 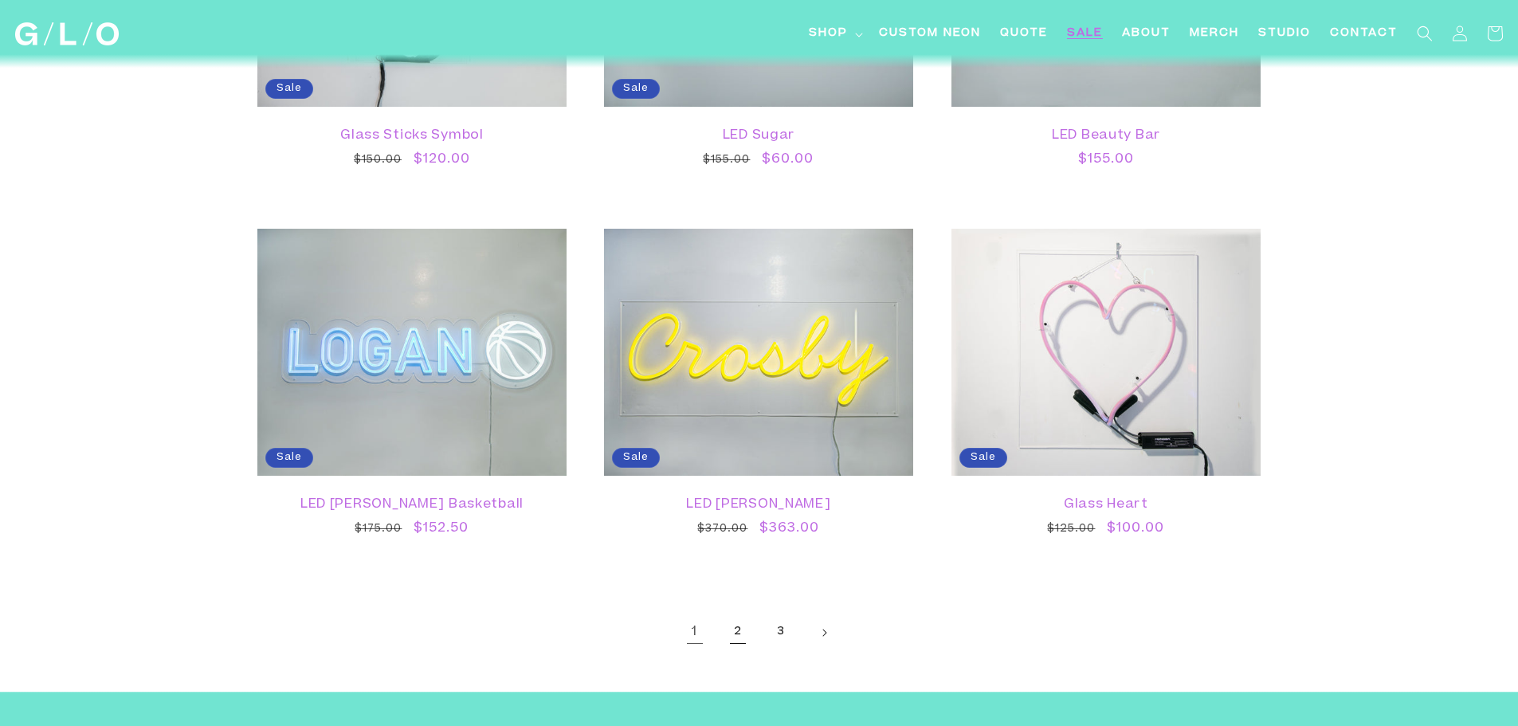 What do you see at coordinates (1284, 33) in the screenshot?
I see `span: Studio` at bounding box center [1284, 33].